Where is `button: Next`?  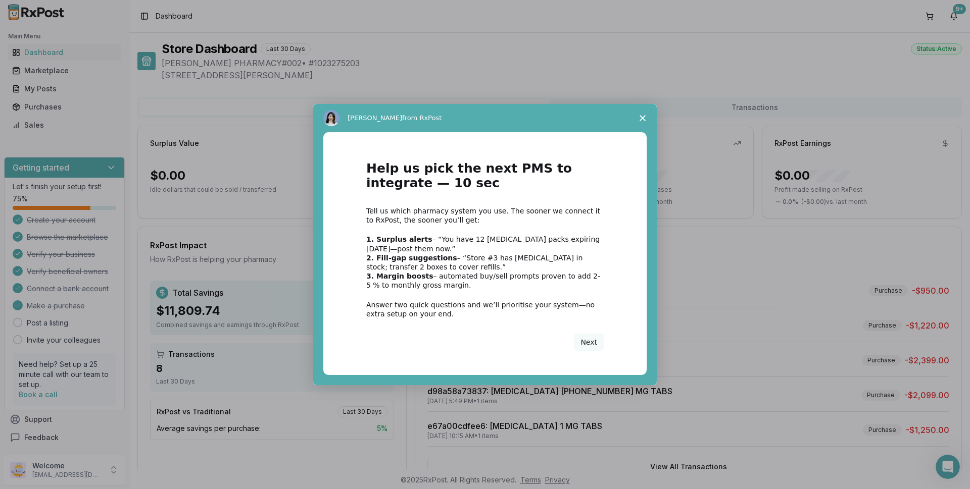 button: Next is located at coordinates (588, 342).